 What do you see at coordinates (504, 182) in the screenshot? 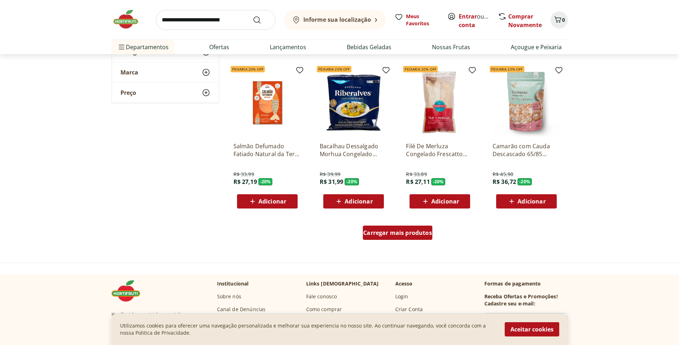
I see `span: R$ 36,72` at bounding box center [504, 182].